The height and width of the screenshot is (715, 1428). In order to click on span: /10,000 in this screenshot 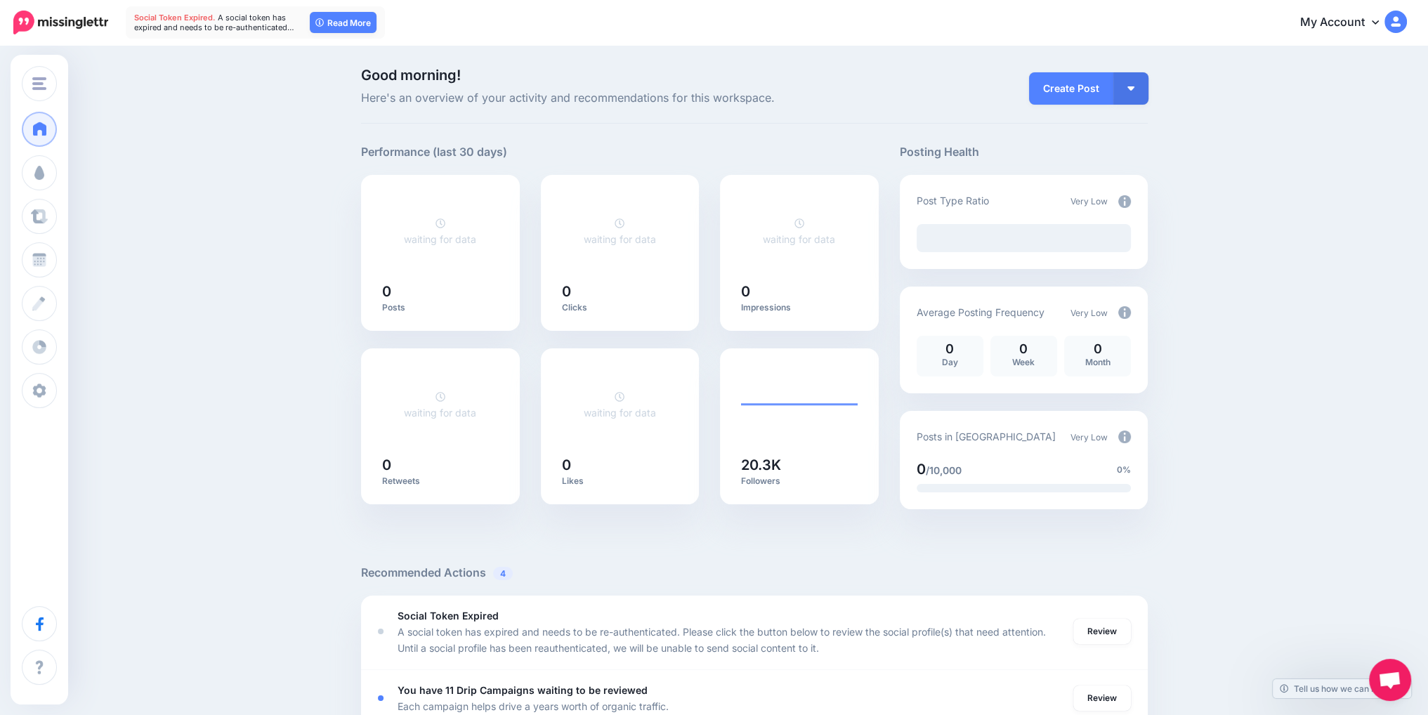, I will do `click(943, 470)`.